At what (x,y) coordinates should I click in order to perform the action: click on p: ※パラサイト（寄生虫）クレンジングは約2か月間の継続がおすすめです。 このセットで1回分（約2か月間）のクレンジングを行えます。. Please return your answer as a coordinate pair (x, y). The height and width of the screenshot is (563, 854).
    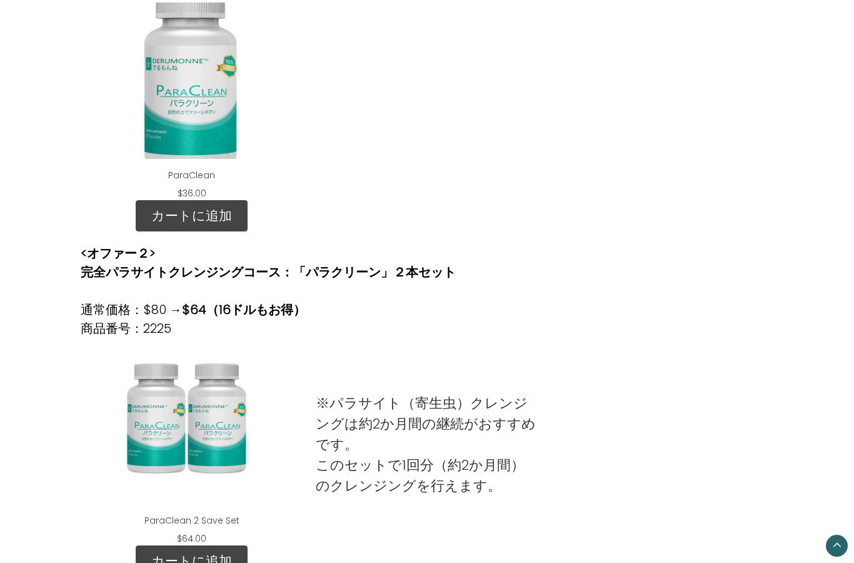
    Looking at the image, I should click on (426, 444).